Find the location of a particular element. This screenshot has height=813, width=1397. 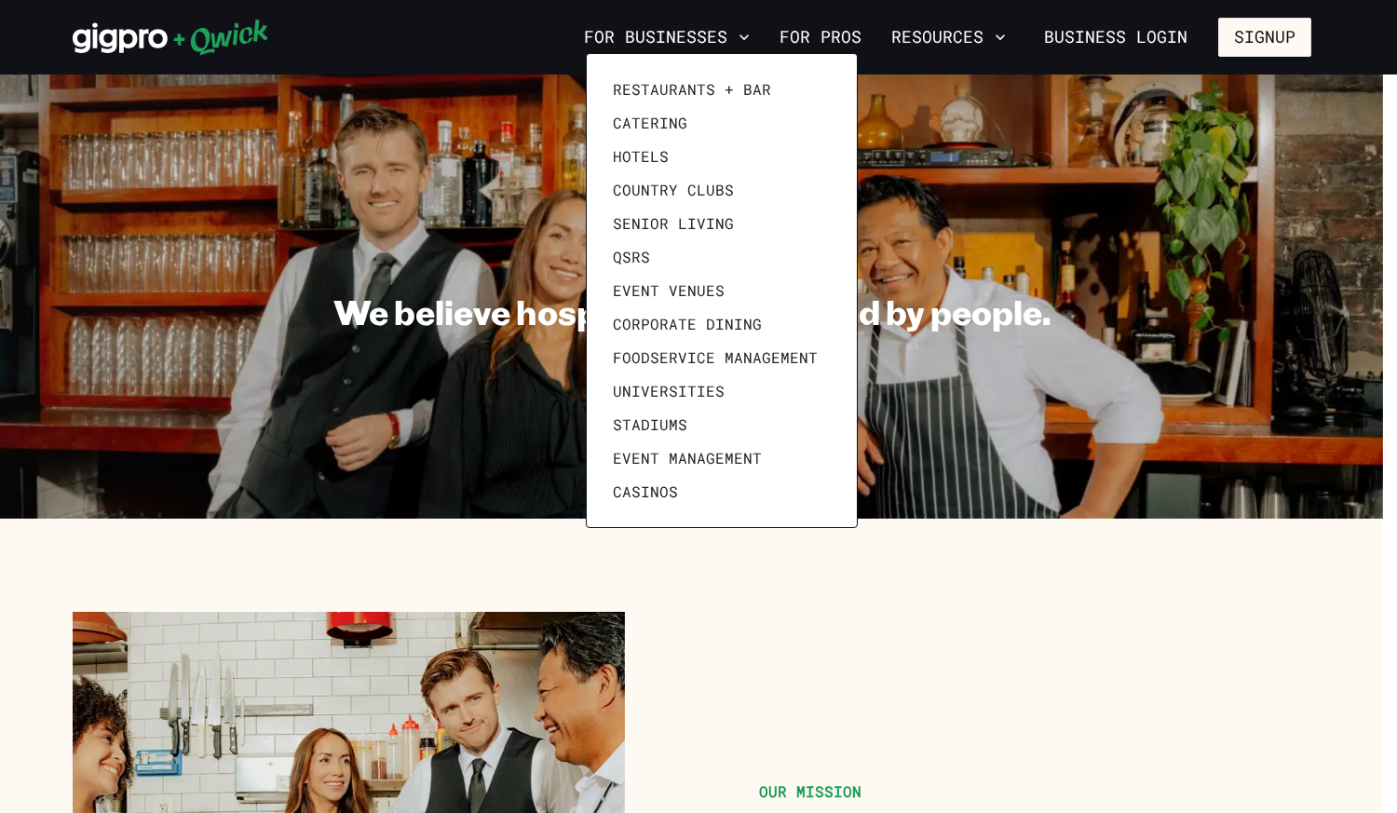

span: Event Venues is located at coordinates (668, 290).